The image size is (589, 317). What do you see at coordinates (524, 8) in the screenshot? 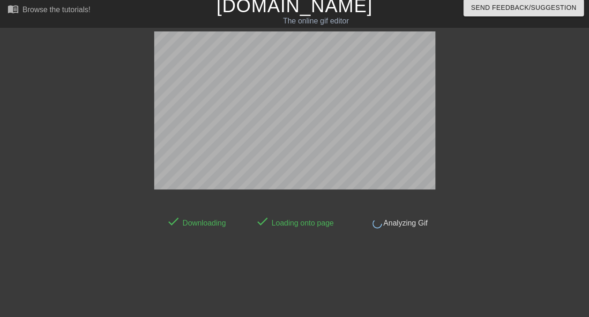
I see `span: Send Feedback/Suggestion` at bounding box center [524, 8].